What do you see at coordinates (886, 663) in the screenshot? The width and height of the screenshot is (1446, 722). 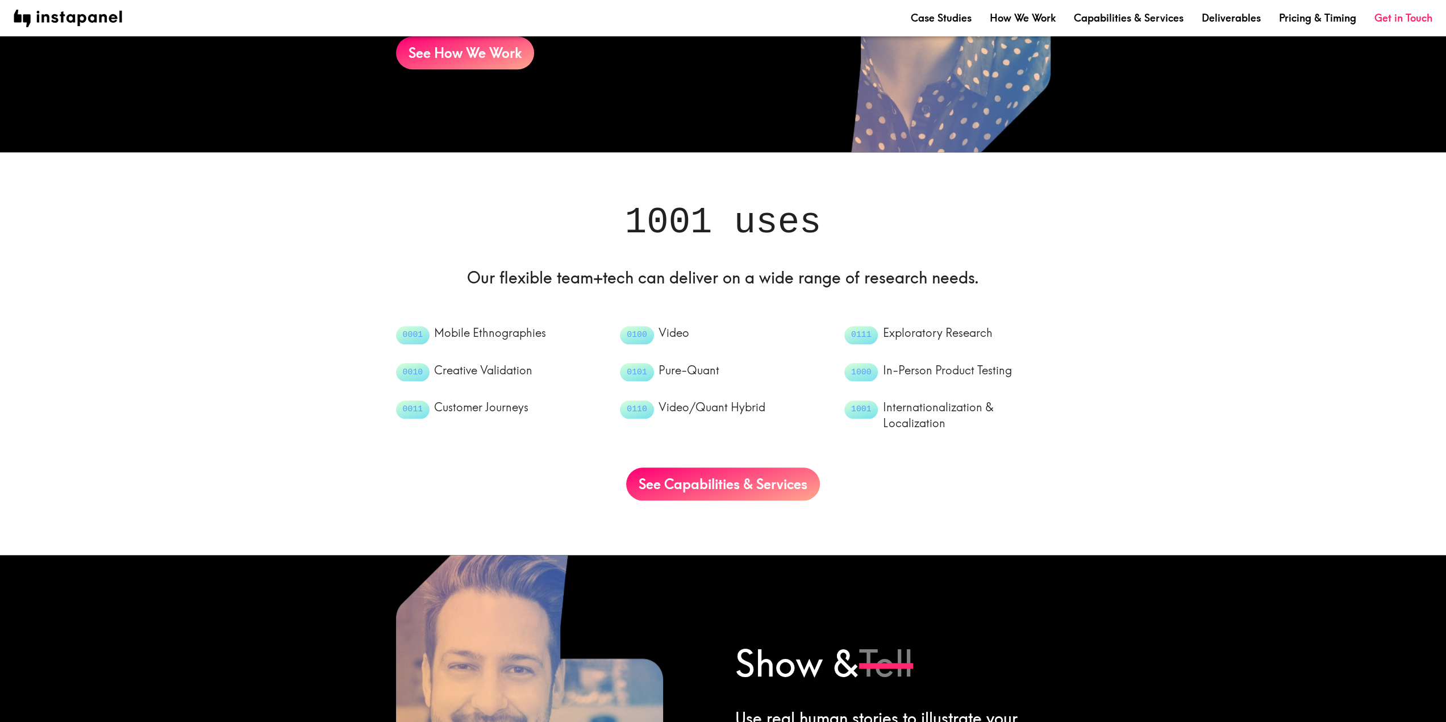 I see `s: Tell` at bounding box center [886, 663].